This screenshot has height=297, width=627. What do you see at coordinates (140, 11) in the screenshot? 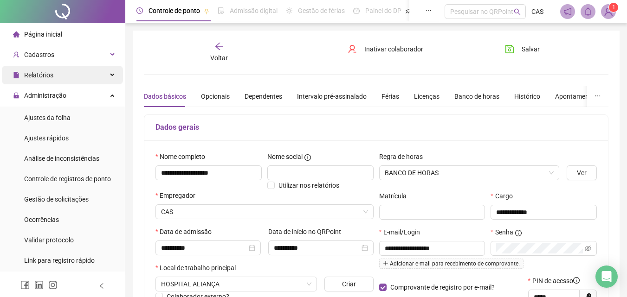
I see `span: clock-circle` at bounding box center [140, 11].